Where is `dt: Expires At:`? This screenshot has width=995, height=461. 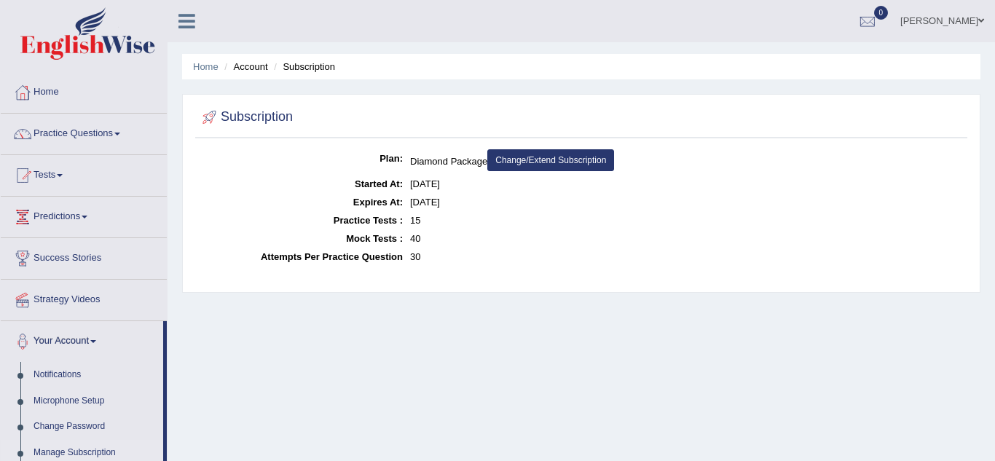 dt: Expires At: is located at coordinates (301, 202).